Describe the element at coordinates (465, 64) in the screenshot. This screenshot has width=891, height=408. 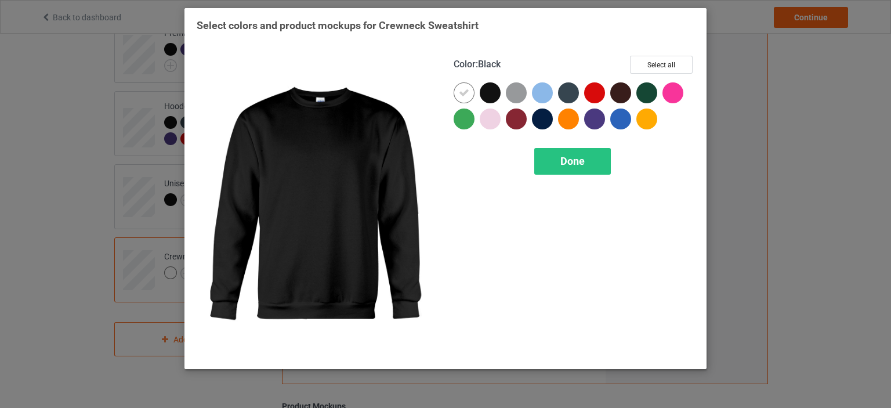
I see `span: Color` at that location.